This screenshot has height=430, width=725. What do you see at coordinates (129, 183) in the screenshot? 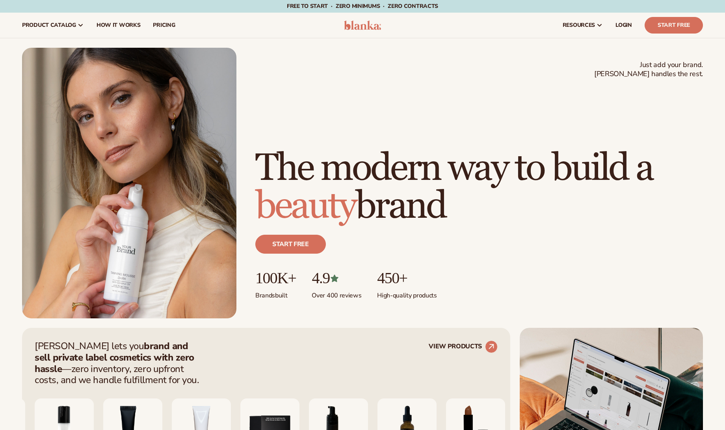
I see `img: Female holding tanning mousse.` at bounding box center [129, 183].